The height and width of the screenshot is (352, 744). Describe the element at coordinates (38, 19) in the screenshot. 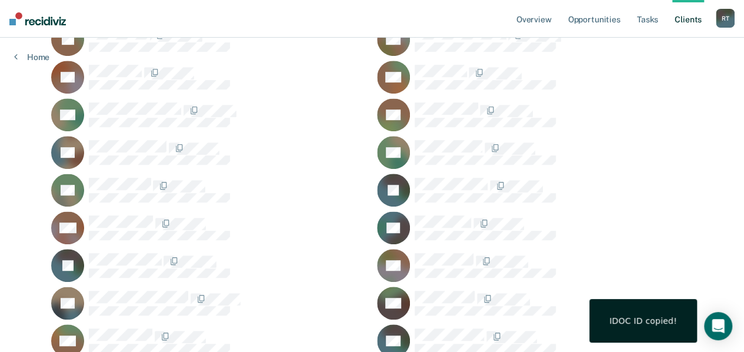

I see `img: Recidiviz` at that location.